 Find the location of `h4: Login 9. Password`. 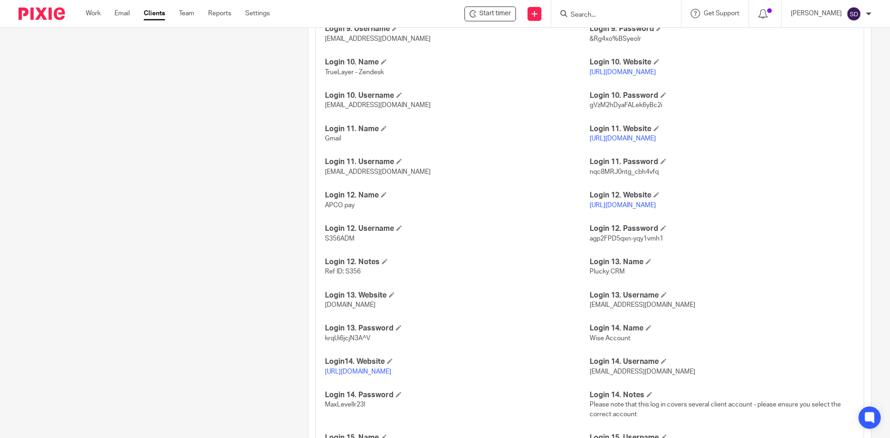

h4: Login 9. Password is located at coordinates (722, 29).